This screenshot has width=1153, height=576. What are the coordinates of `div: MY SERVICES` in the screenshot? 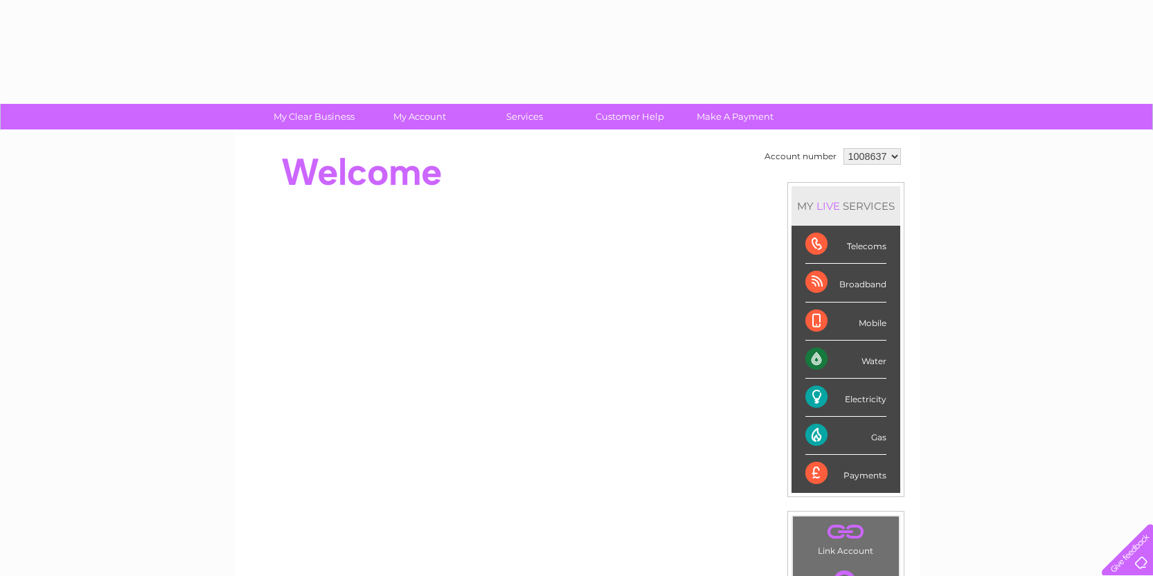 It's located at (846, 206).